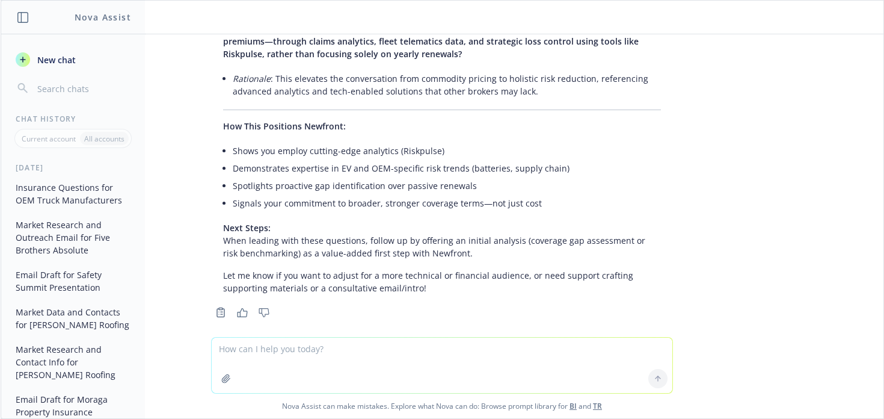  I want to click on a: TR, so click(597, 405).